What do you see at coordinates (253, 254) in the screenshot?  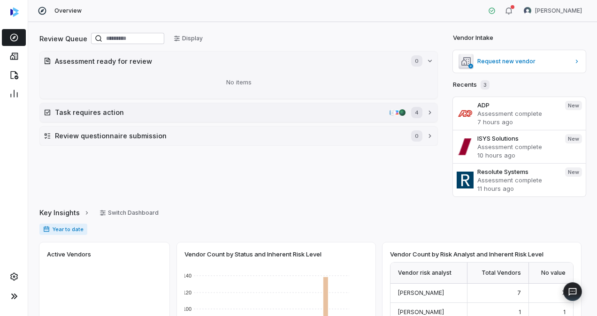 I see `span: Vendor Count by Status and Inherent Risk Level` at bounding box center [253, 254].